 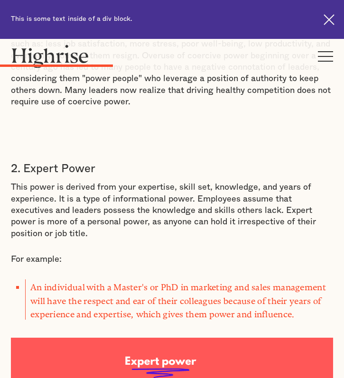 What do you see at coordinates (172, 169) in the screenshot?
I see `h3: 2. Expert Power` at bounding box center [172, 169].